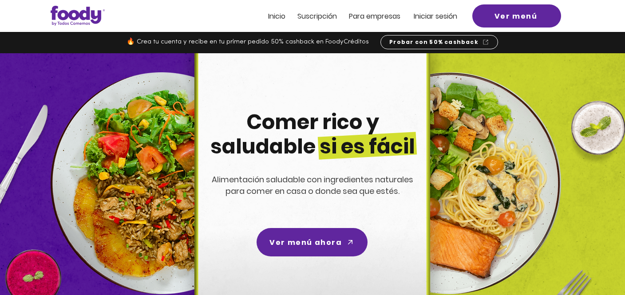 This screenshot has height=295, width=625. Describe the element at coordinates (248, 42) in the screenshot. I see `span: 🔥 Crea tu cuenta y recibe en tu primer pedido 50% cashback en FoodyCréditos` at that location.